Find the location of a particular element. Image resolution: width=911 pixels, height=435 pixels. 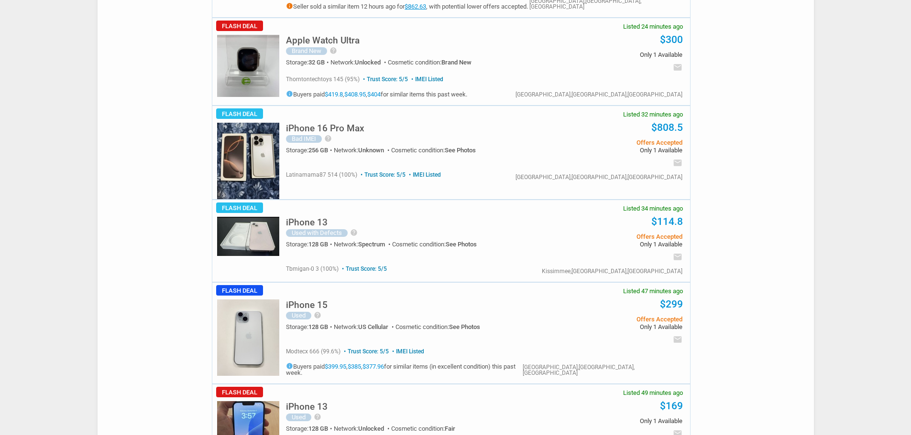

span: Spectrum is located at coordinates (371, 244).